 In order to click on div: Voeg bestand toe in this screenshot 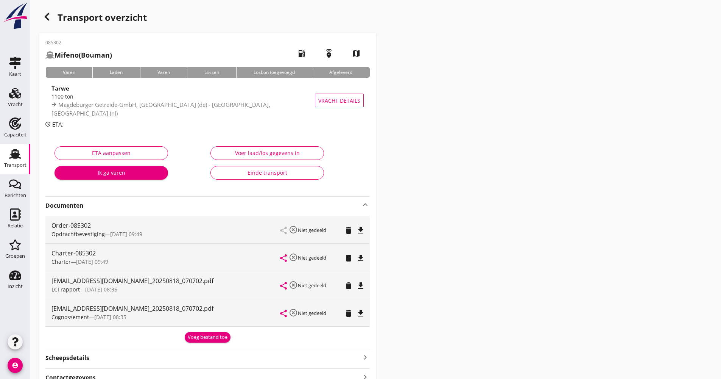, I will do `click(207, 337)`.